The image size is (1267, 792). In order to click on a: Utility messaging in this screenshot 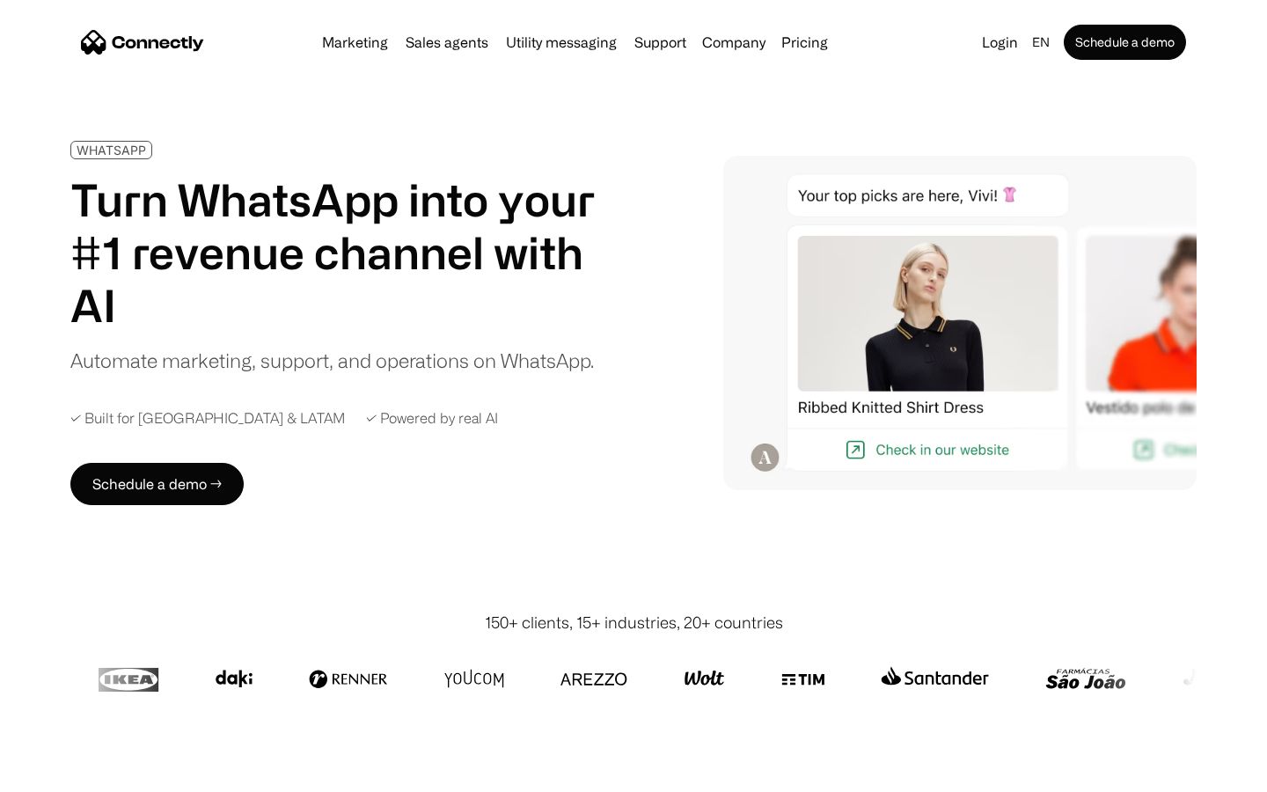, I will do `click(561, 42)`.